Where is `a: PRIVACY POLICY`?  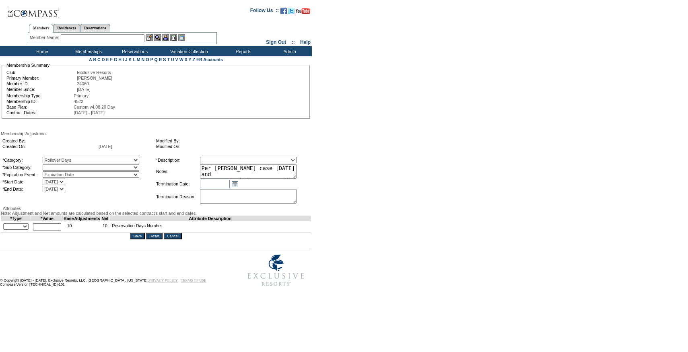
a: PRIVACY POLICY is located at coordinates (163, 280).